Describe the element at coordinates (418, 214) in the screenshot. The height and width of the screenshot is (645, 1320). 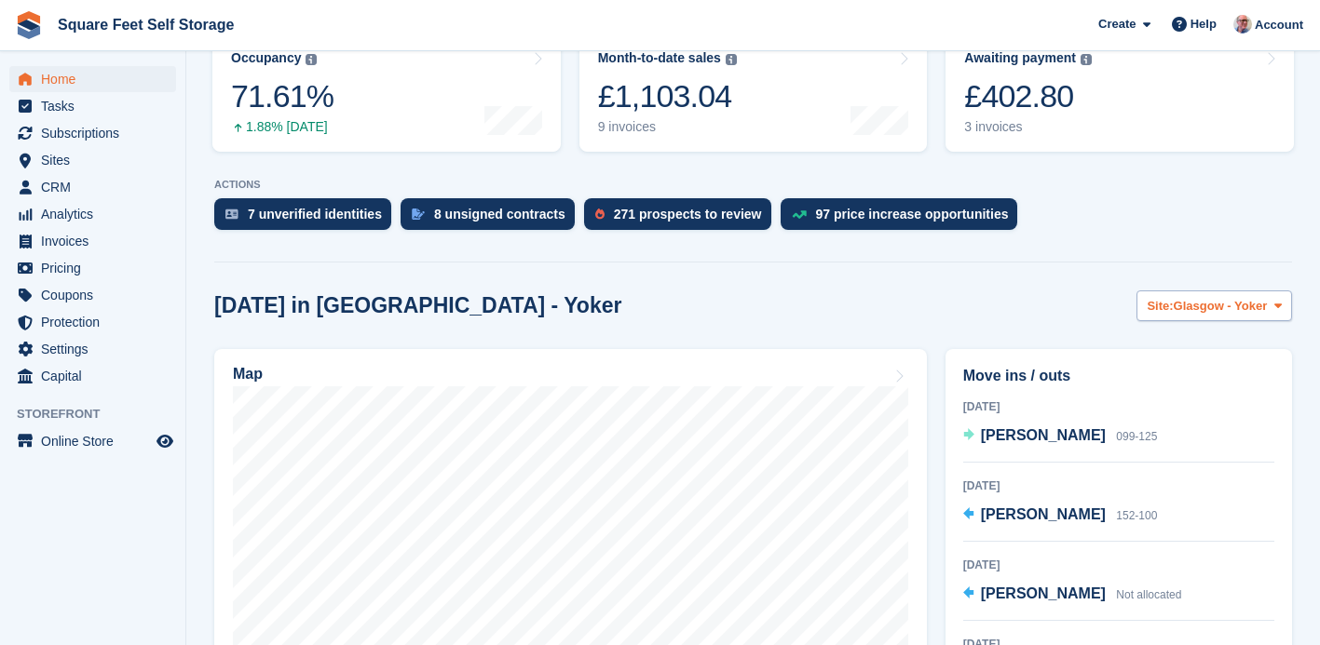
I see `img: contract_signature_icon-13c848040528278c33f63329250d36e43548de30e8caae1d1a13099fd9432cc5.svg` at that location.